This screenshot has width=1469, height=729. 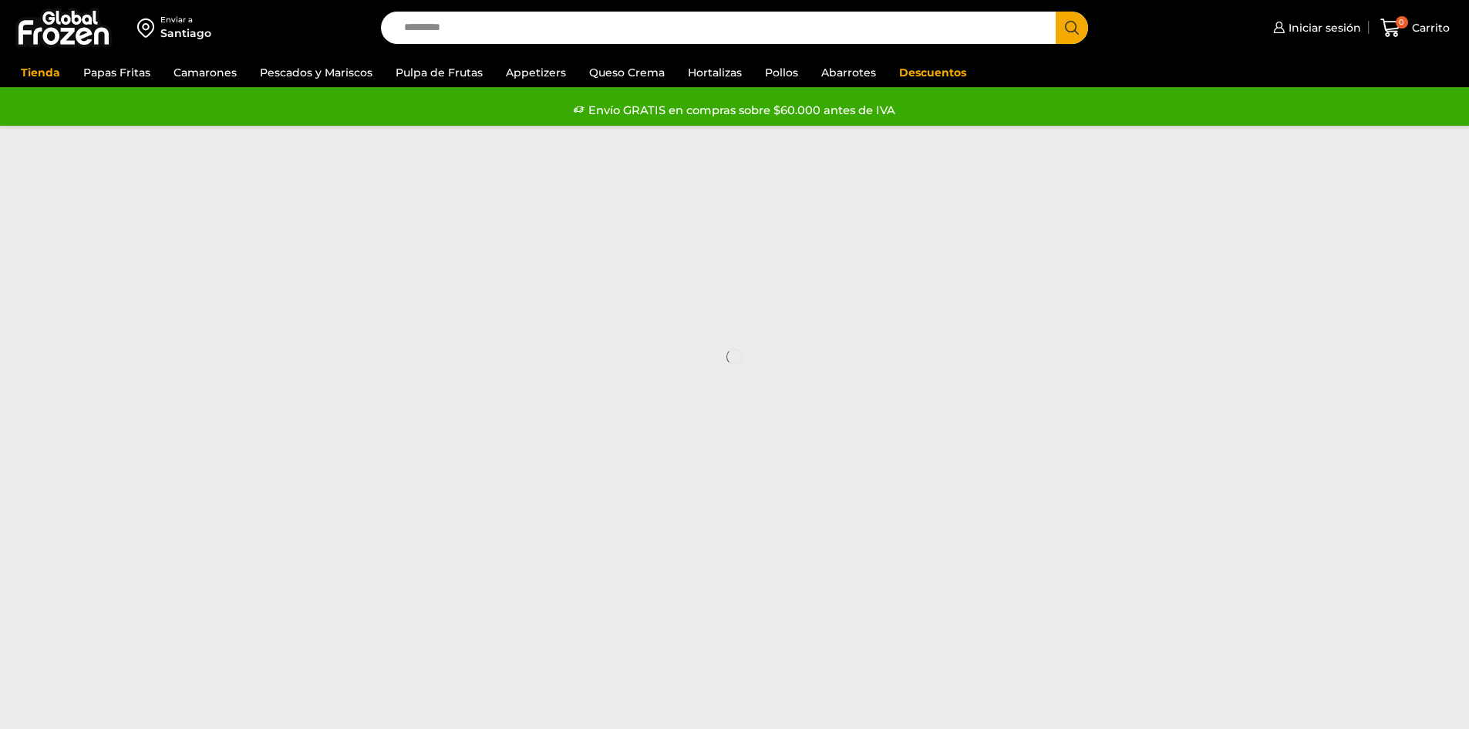 What do you see at coordinates (1402, 22) in the screenshot?
I see `span: 0` at bounding box center [1402, 22].